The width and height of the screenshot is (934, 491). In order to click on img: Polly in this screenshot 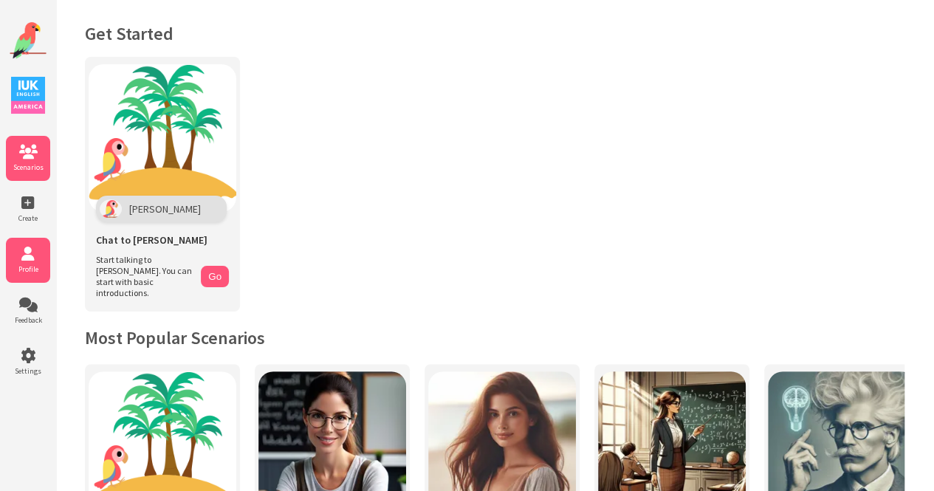, I will do `click(111, 209)`.